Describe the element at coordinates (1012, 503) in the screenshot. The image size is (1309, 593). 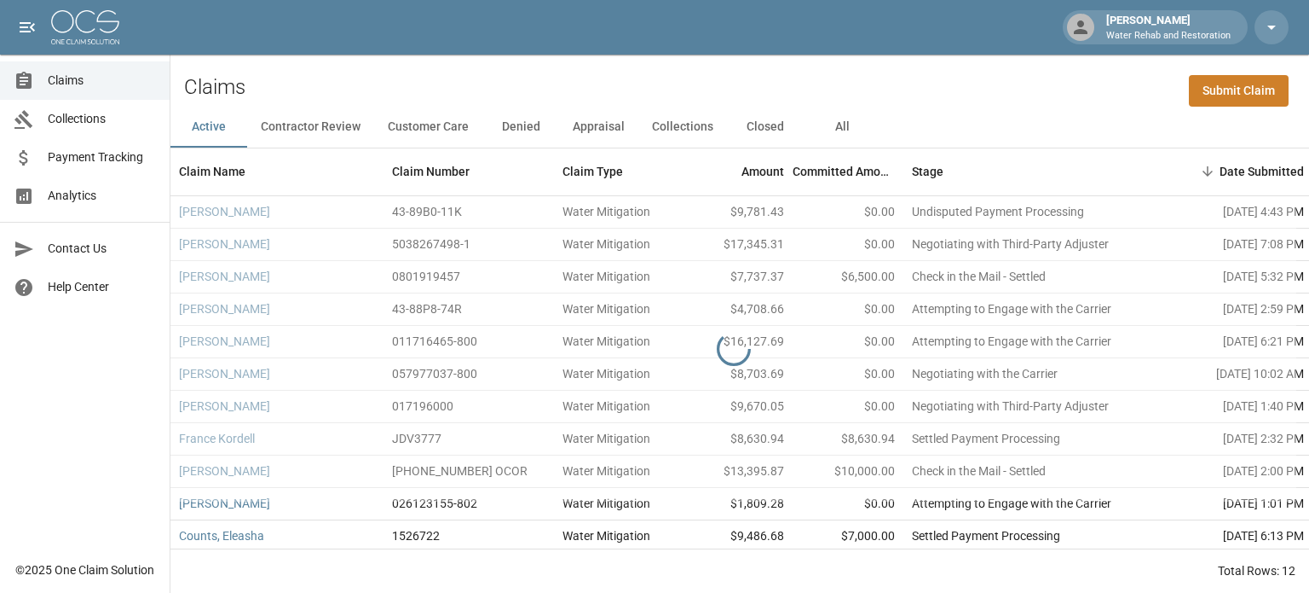
I see `div: Attempting to Engage with the Carrier` at that location.